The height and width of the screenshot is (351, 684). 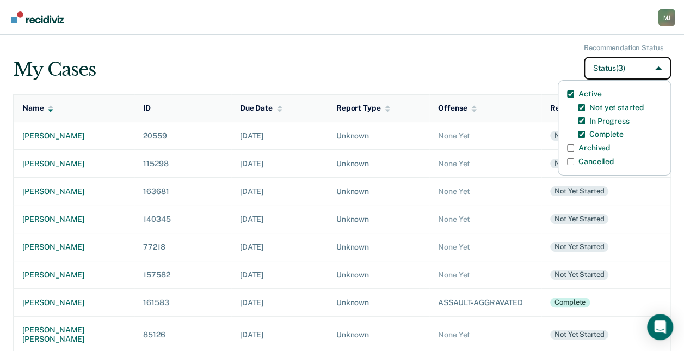 I want to click on div: Name, so click(x=38, y=108).